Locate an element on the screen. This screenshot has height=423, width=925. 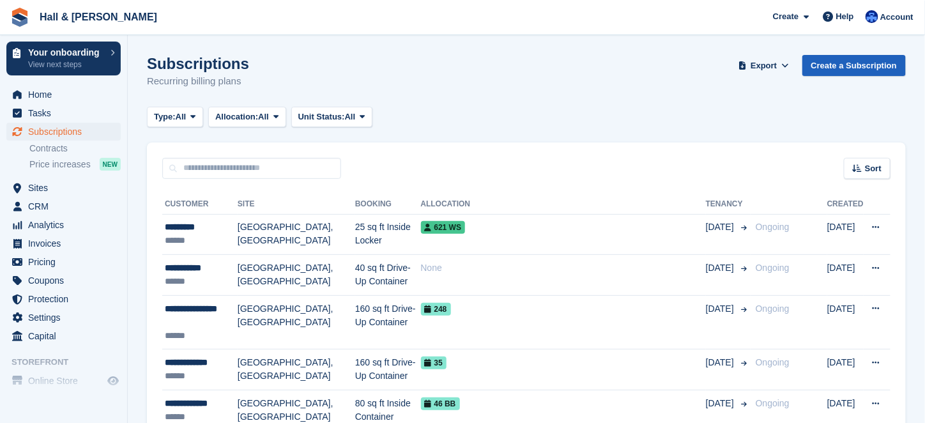
span: Settings is located at coordinates (66, 318).